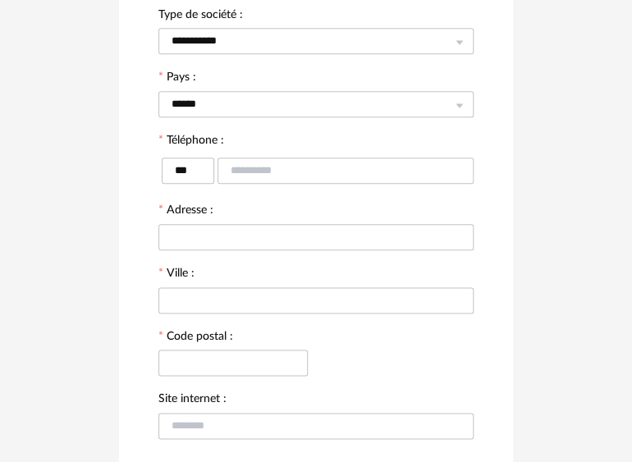 This screenshot has height=462, width=632. I want to click on label: Type de société :, so click(200, 16).